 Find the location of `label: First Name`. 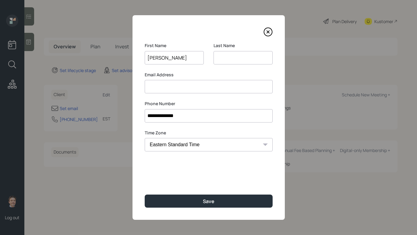

label: First Name is located at coordinates (174, 46).